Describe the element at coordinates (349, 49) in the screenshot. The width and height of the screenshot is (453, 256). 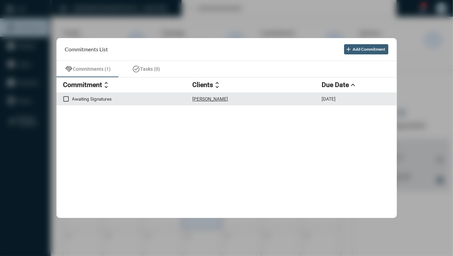
I see `mat-icon: add` at that location.